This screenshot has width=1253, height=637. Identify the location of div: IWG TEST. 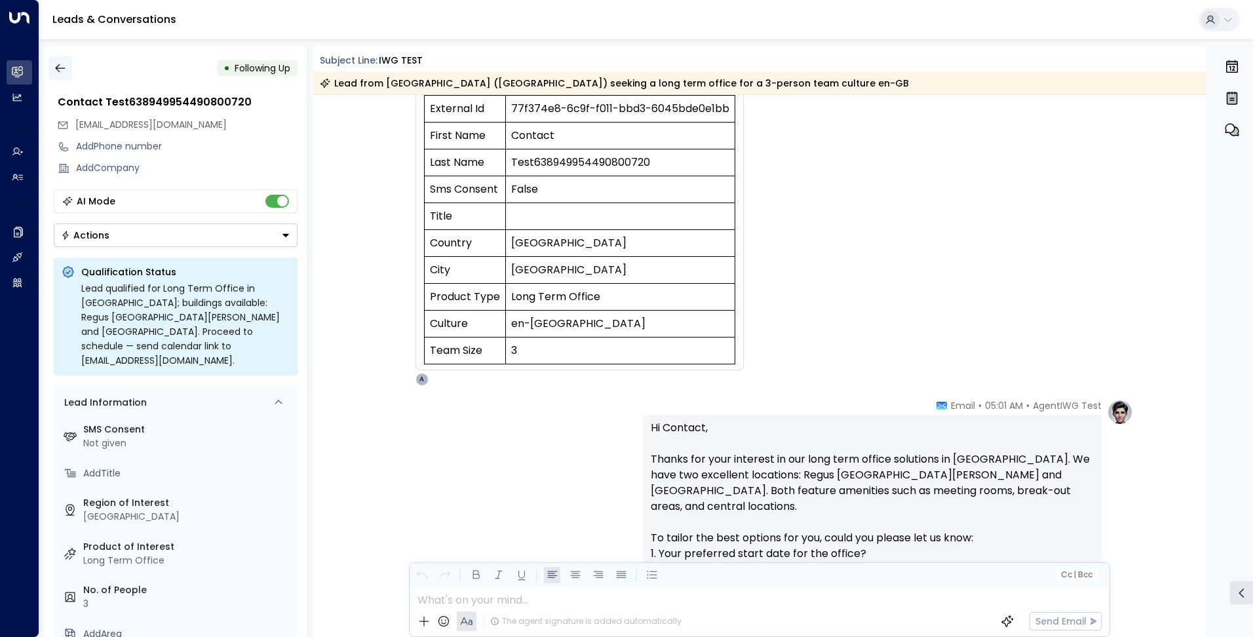
(400, 60).